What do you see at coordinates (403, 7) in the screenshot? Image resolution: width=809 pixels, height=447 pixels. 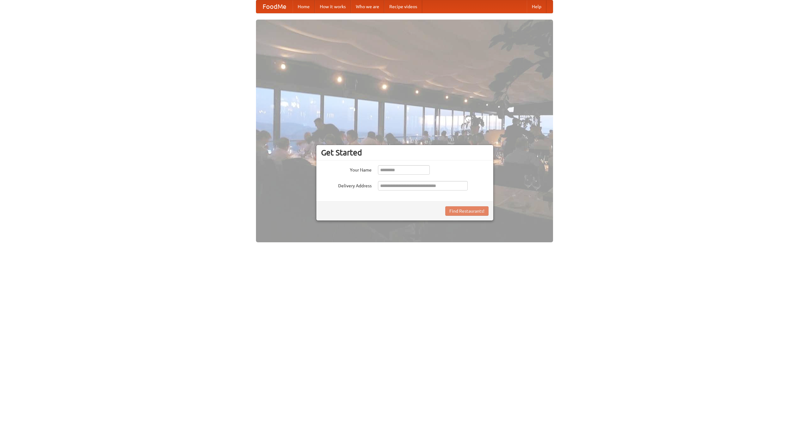 I see `a: Recipe videos` at bounding box center [403, 7].